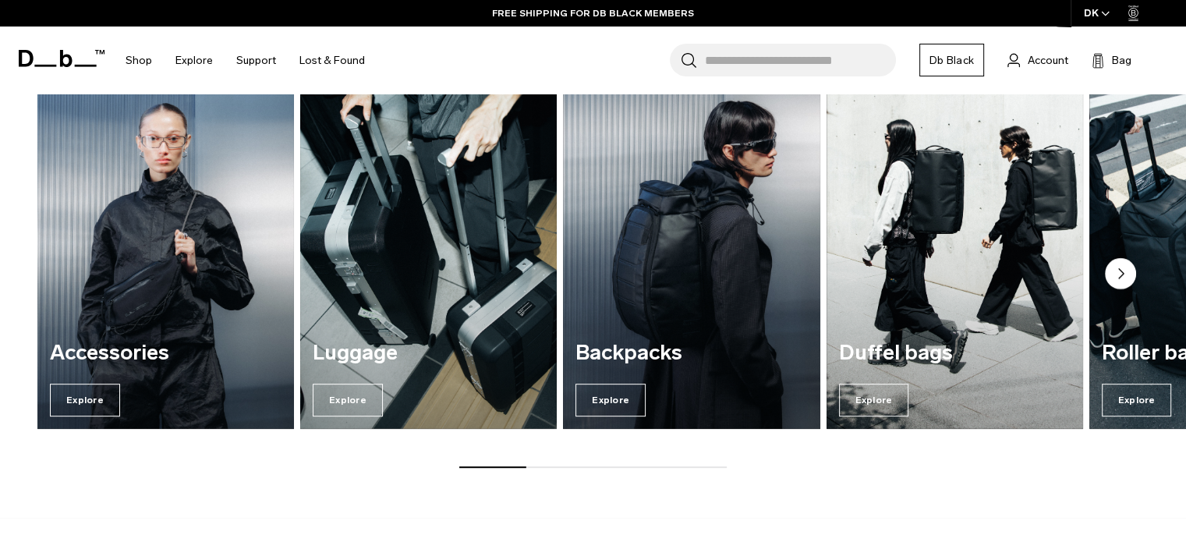 This screenshot has height=542, width=1186. Describe the element at coordinates (1121, 274) in the screenshot. I see `button: Next slide` at that location.